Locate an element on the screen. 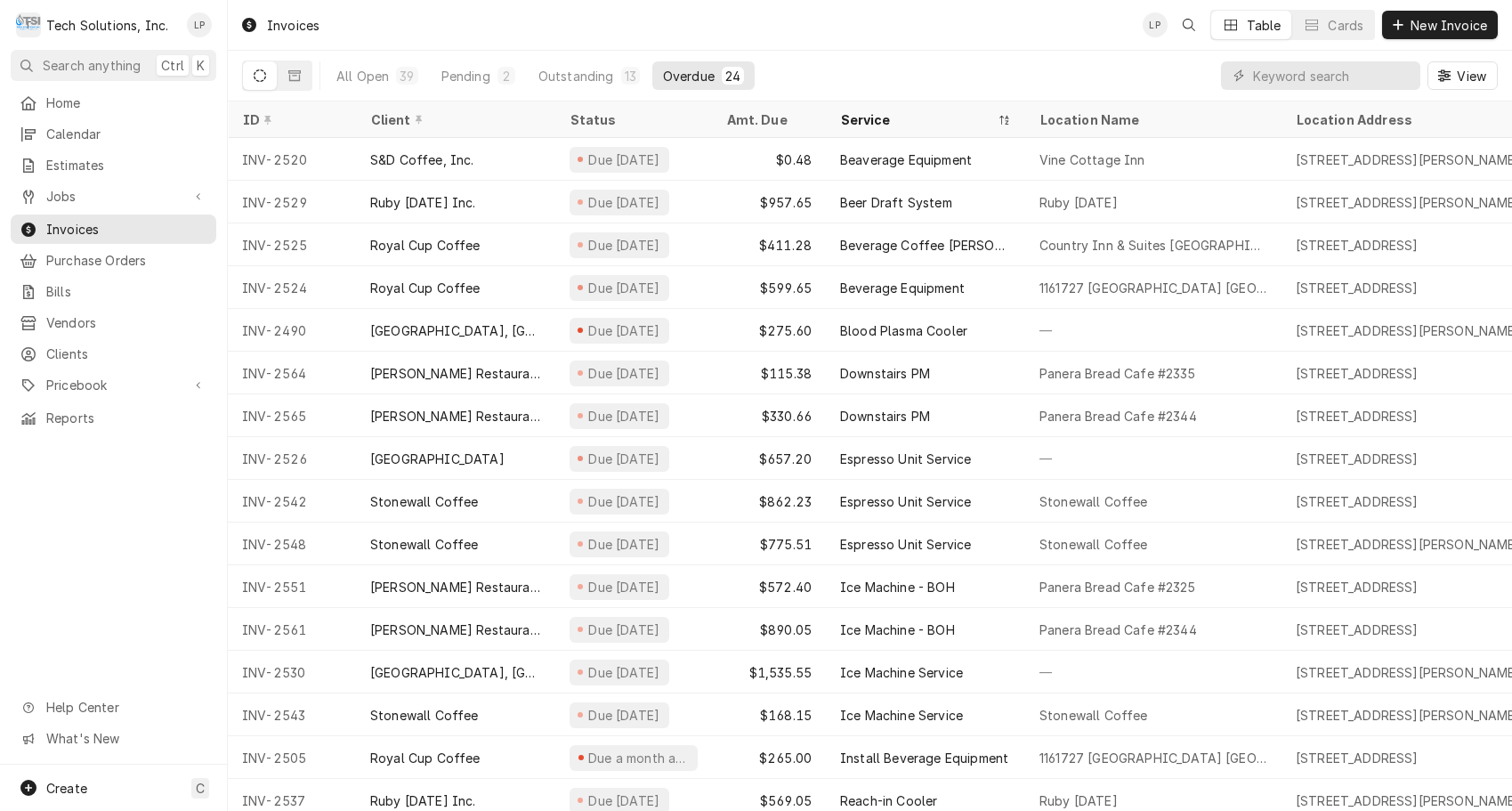 The width and height of the screenshot is (1512, 811). div: $657.20 is located at coordinates (769, 459).